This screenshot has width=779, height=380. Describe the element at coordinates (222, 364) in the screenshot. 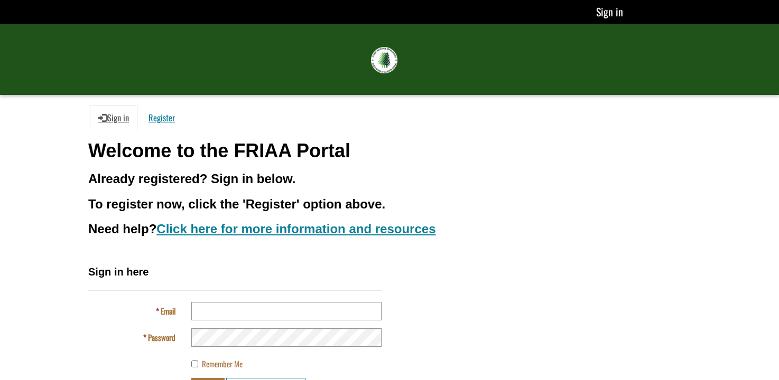

I see `span: Remember Me` at that location.